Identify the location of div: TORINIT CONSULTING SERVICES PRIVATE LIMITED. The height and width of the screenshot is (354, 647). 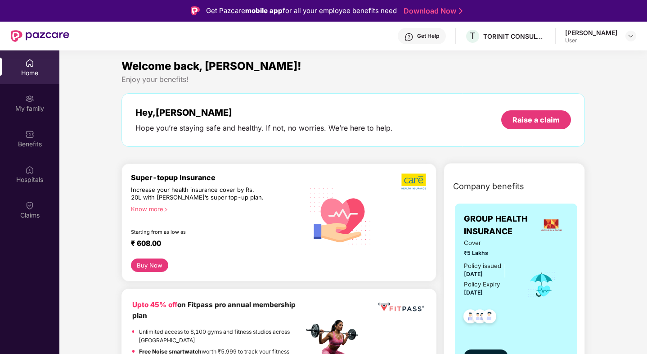
(515, 36).